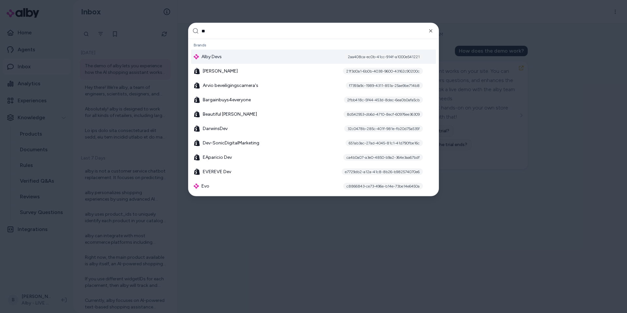  I want to click on span: EVEREVE Dev, so click(217, 172).